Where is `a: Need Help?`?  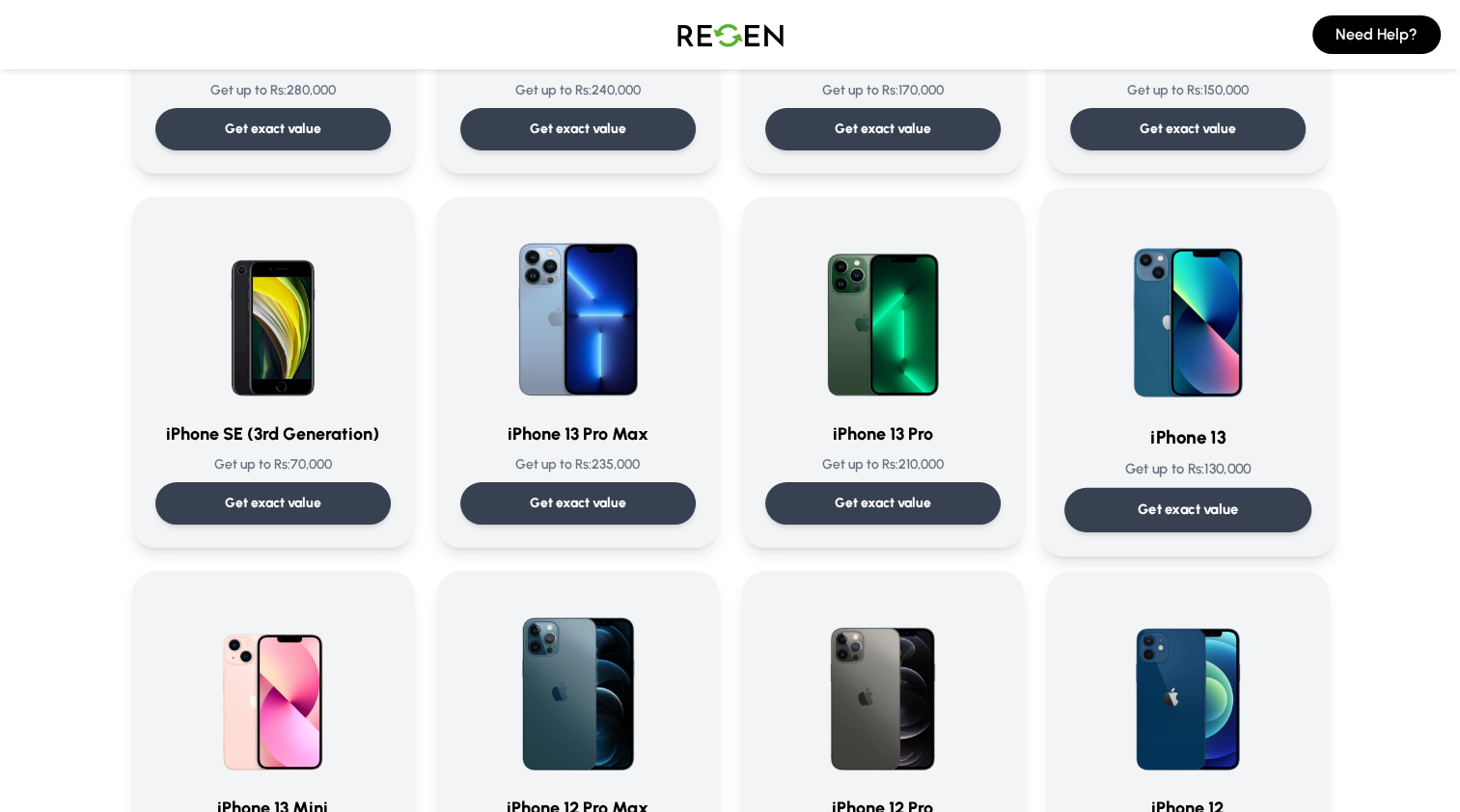 a: Need Help? is located at coordinates (1376, 35).